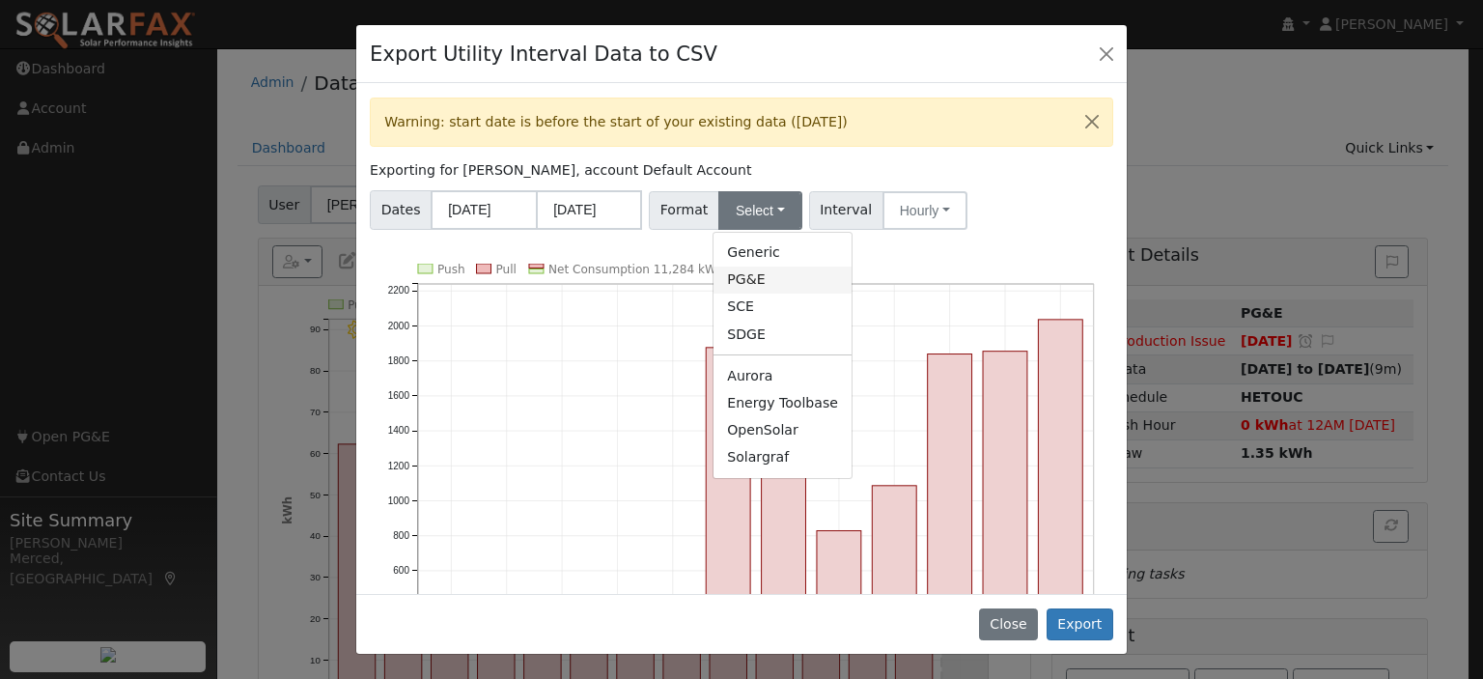 The width and height of the screenshot is (1483, 679). I want to click on text: 1200, so click(399, 465).